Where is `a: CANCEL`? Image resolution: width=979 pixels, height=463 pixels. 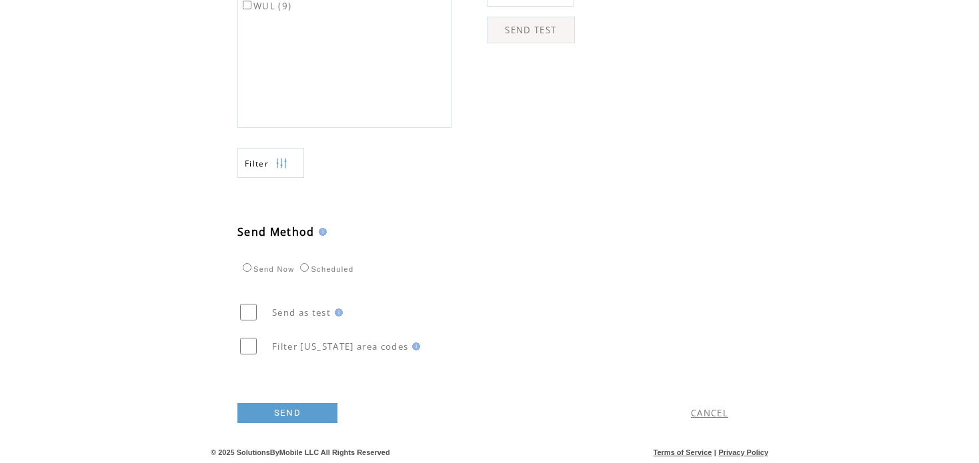 a: CANCEL is located at coordinates (710, 413).